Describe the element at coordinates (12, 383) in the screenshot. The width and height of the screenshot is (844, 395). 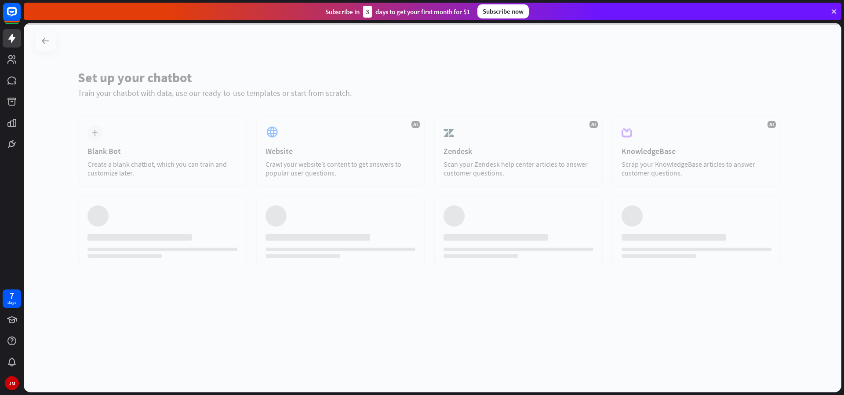
I see `div: JM` at that location.